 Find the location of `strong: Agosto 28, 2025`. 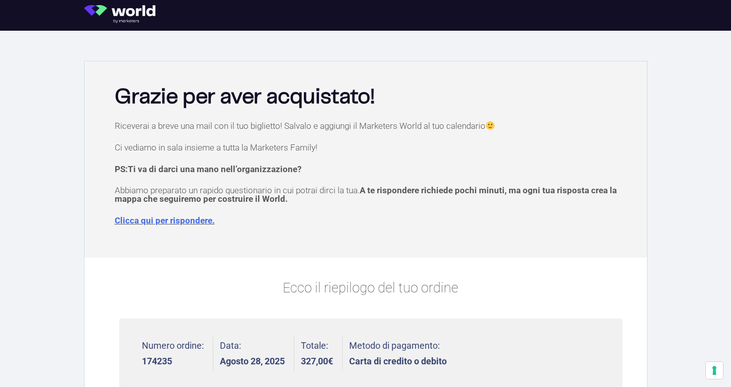

strong: Agosto 28, 2025 is located at coordinates (252, 361).